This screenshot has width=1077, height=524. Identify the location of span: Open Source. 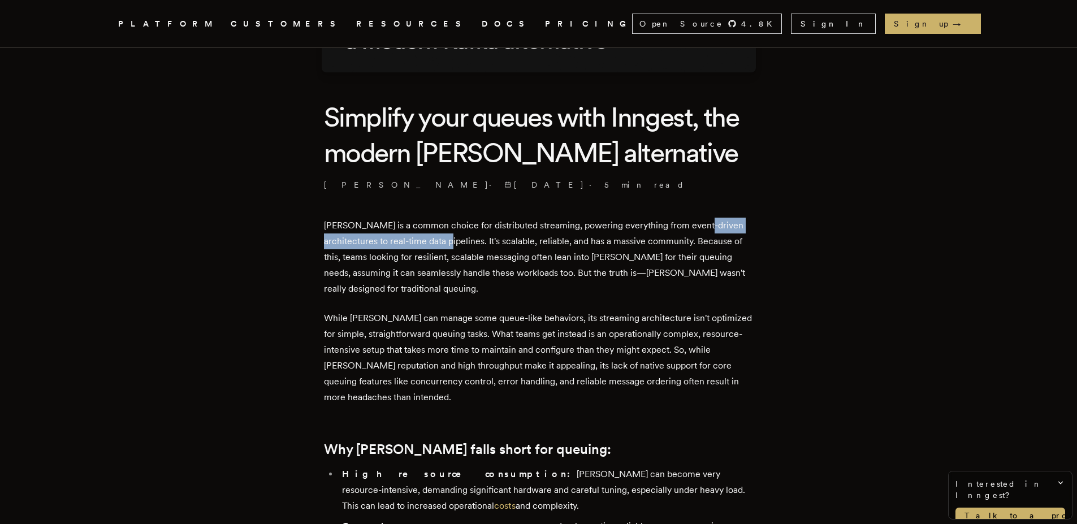
(682, 24).